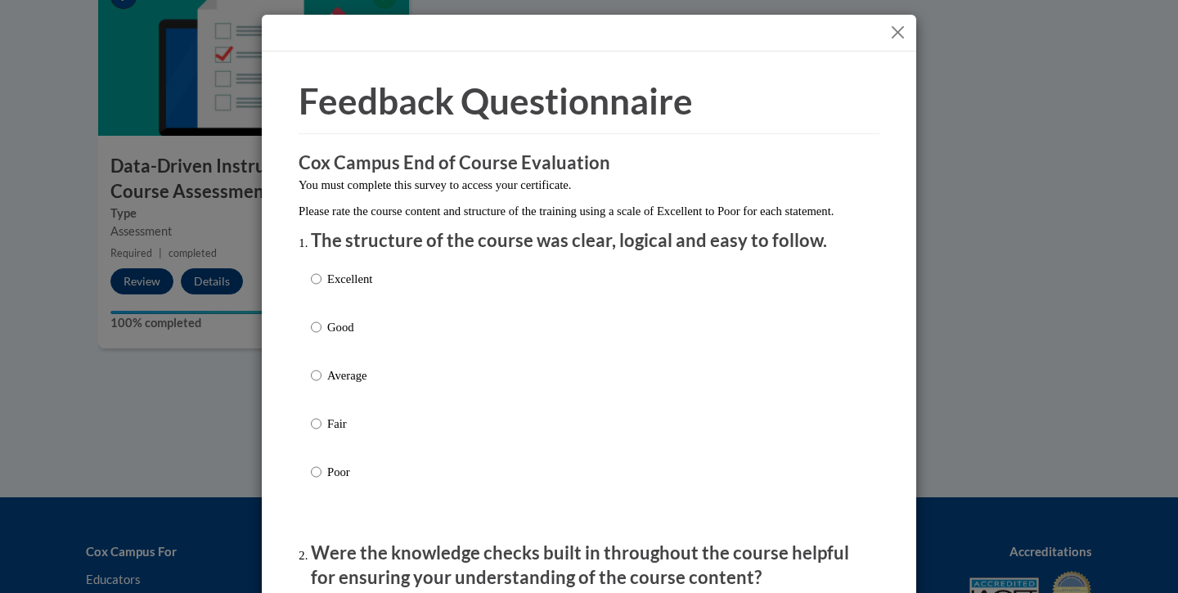 This screenshot has width=1178, height=593. Describe the element at coordinates (349, 375) in the screenshot. I see `p: Average` at that location.